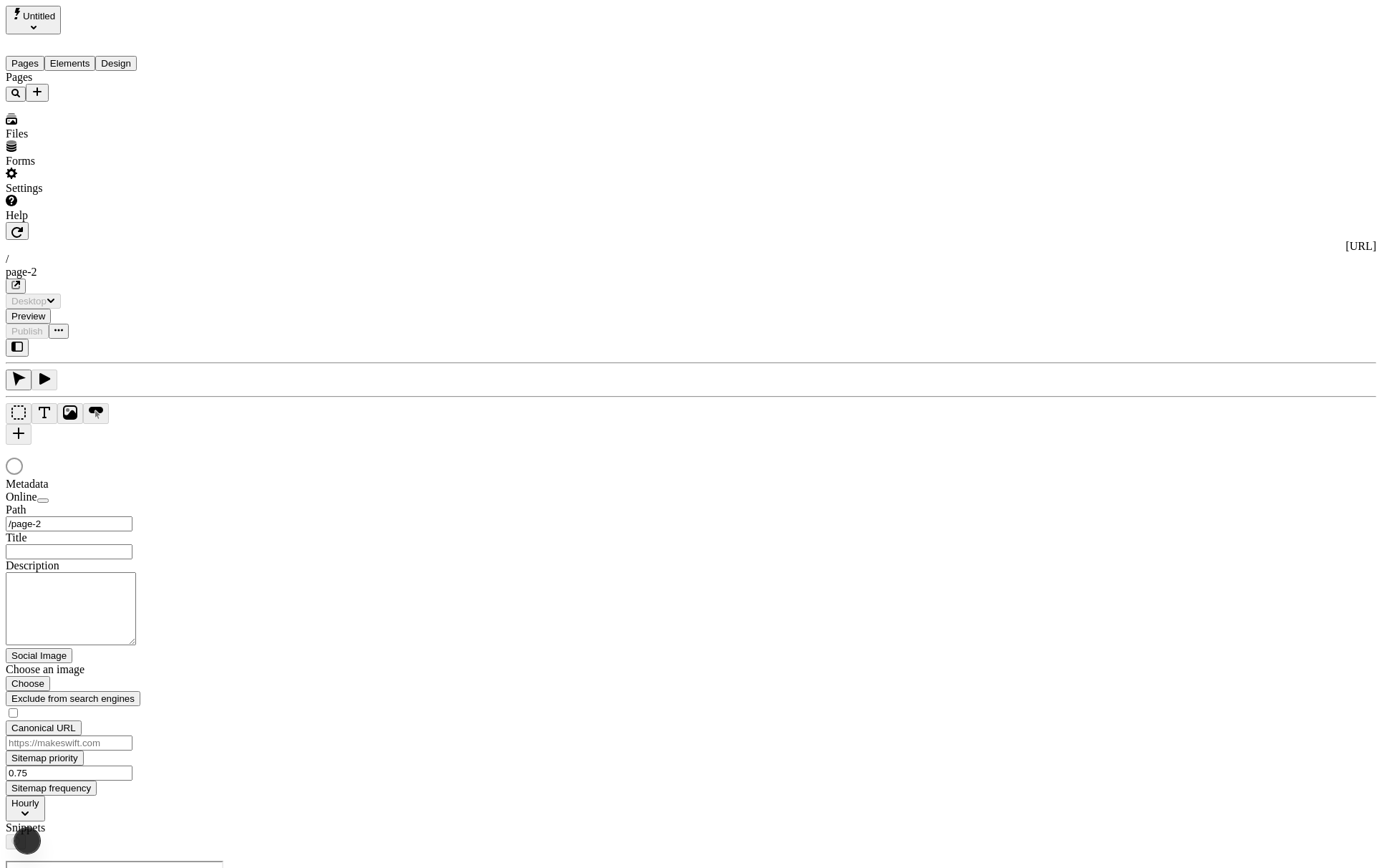 This screenshot has width=1382, height=868. What do you see at coordinates (44, 413) in the screenshot?
I see `button: Text` at bounding box center [44, 413].